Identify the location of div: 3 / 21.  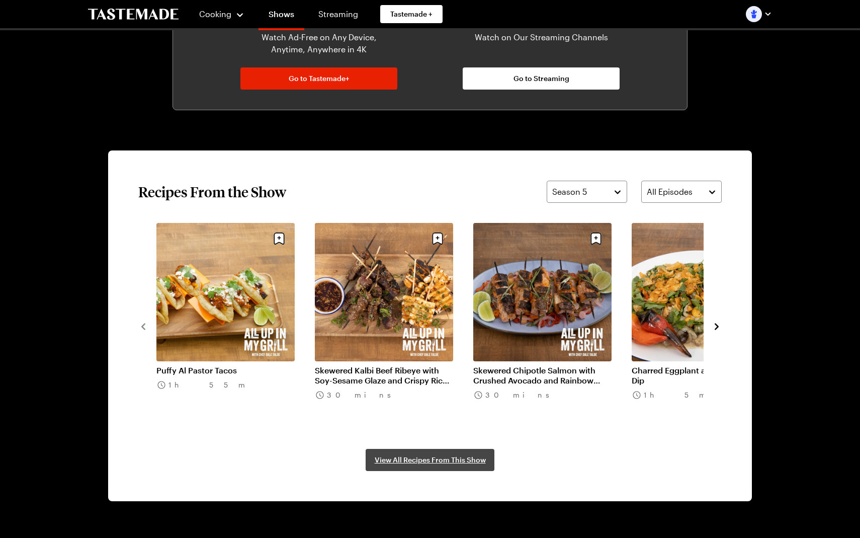
(552, 325).